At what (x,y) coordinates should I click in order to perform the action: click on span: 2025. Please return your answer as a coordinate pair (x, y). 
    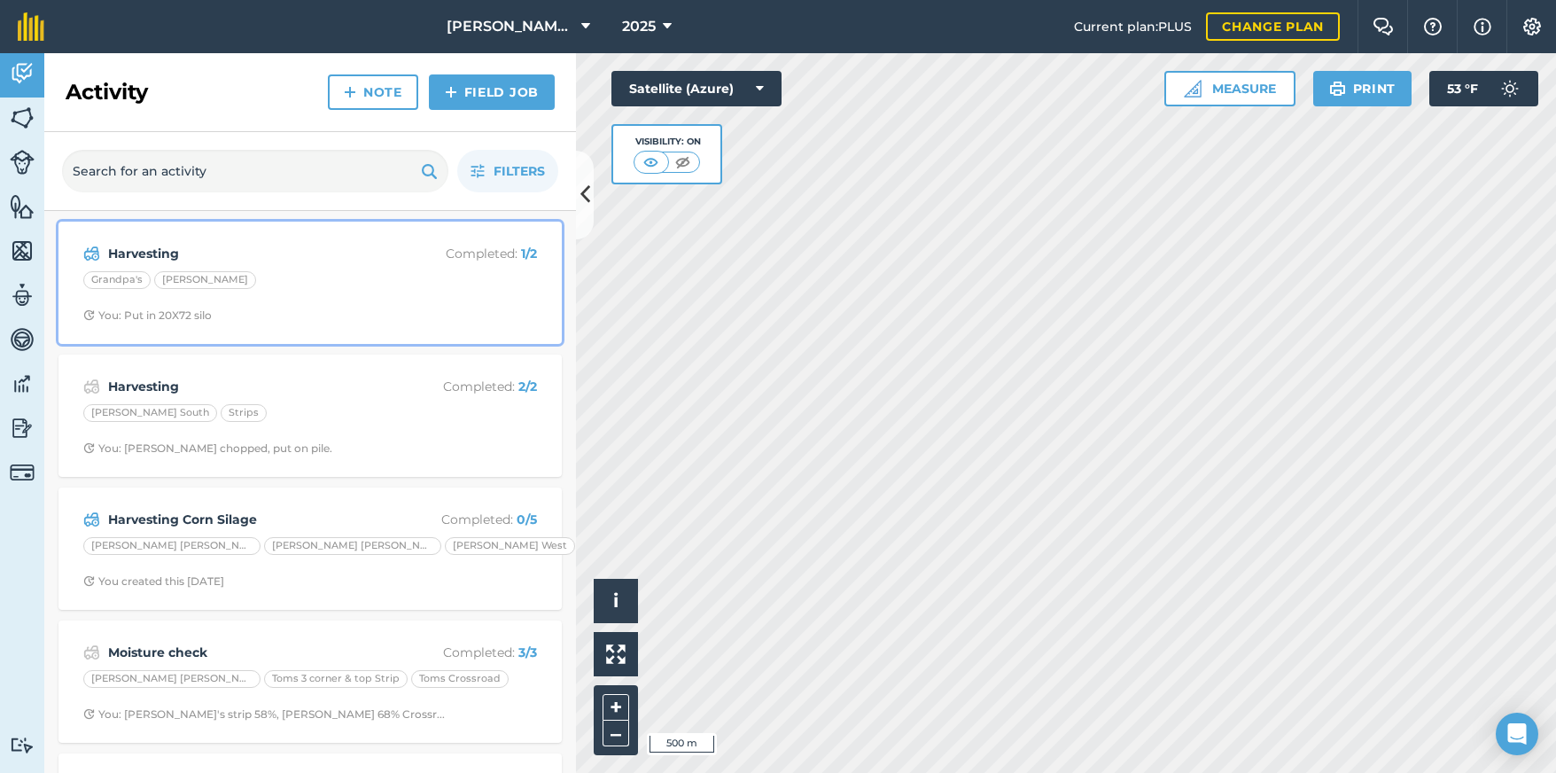
    Looking at the image, I should click on (639, 27).